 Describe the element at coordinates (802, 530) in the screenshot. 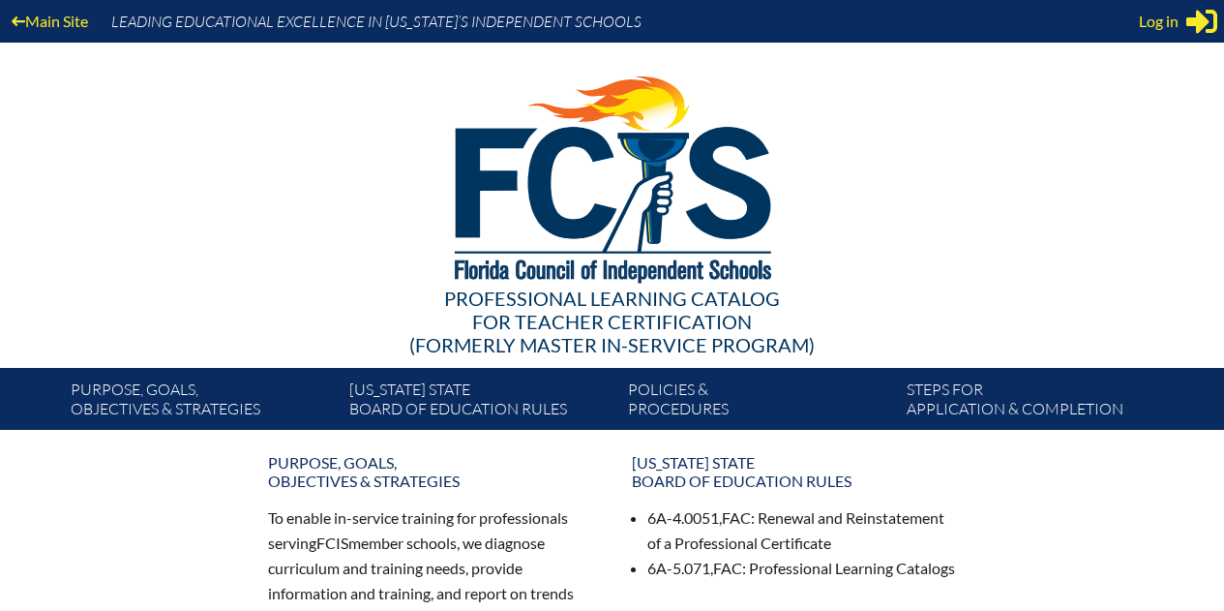

I see `li: 6A-4.0051, : Renewal and Reinstatement of a Professional Certificate` at that location.